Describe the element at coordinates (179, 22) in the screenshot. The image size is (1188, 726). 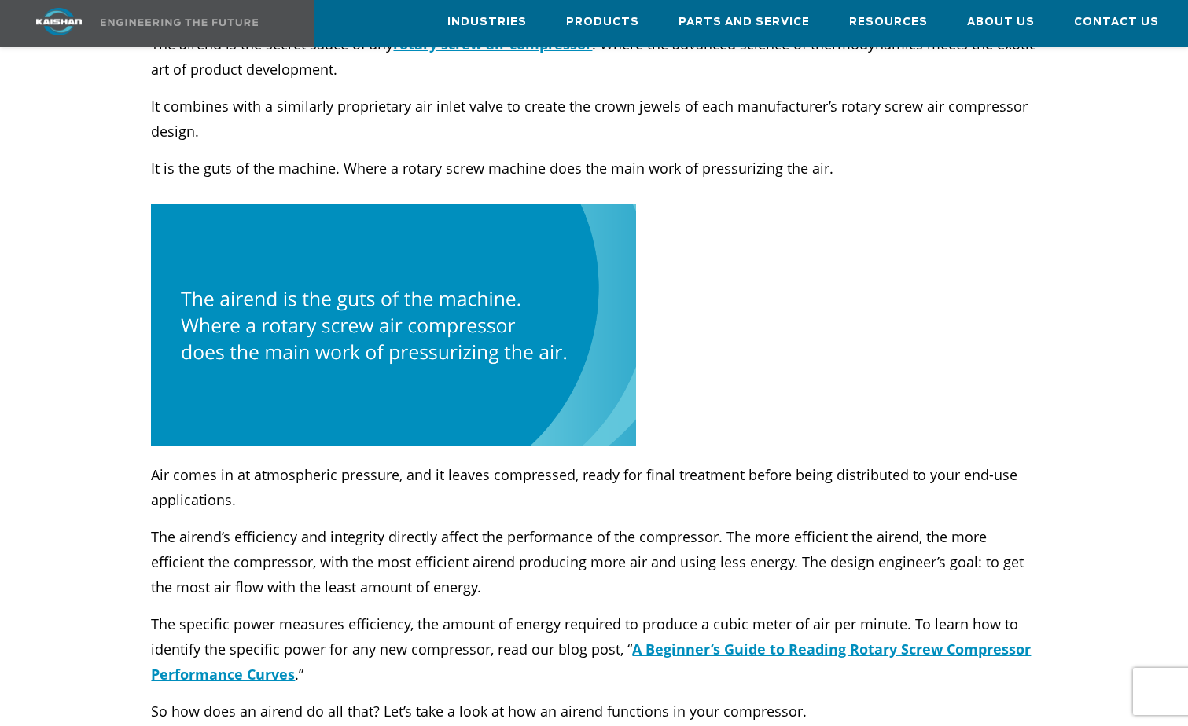
I see `img: Engineering the future` at that location.